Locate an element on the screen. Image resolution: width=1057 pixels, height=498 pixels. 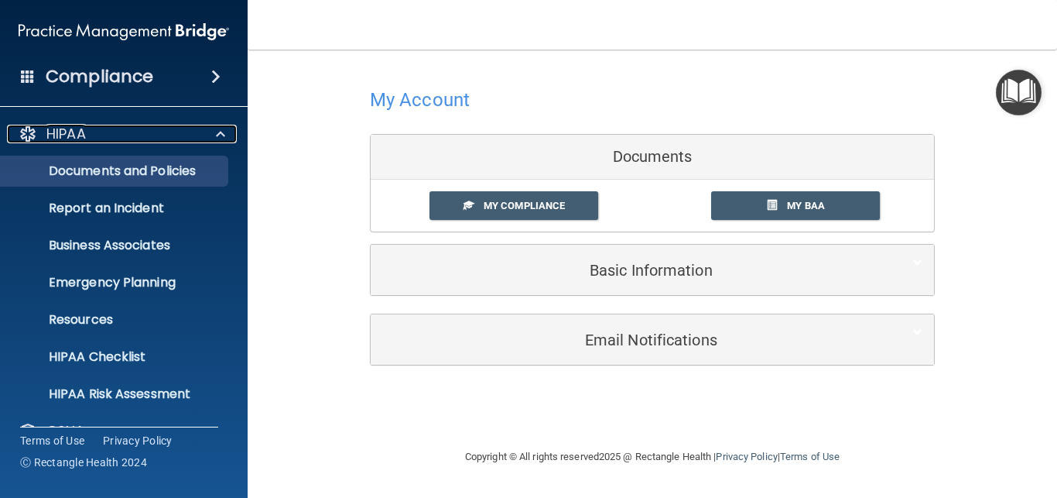
span: My BAA is located at coordinates (806, 205).